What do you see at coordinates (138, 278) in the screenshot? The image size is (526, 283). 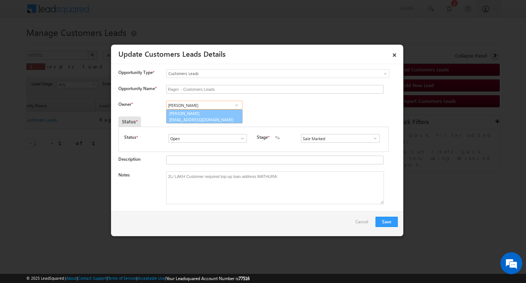 I see `span: © 2025 LeadSquared | | | | |` at bounding box center [138, 278].